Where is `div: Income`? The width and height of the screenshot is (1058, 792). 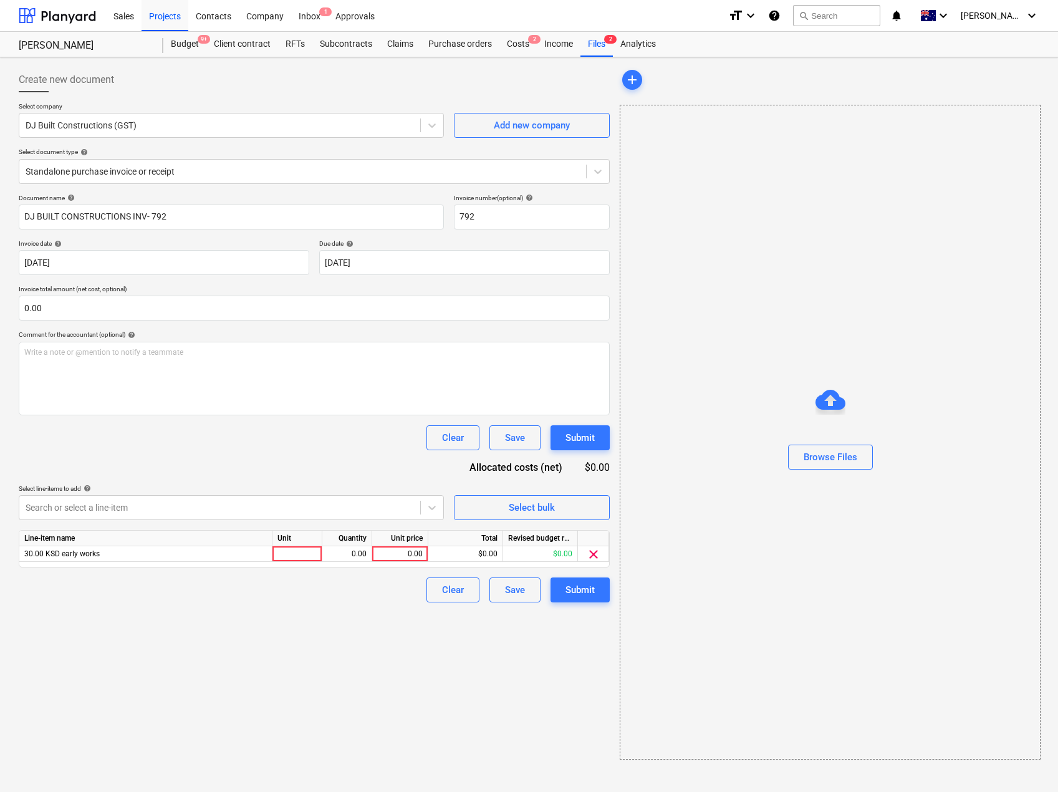 div: Income is located at coordinates (558, 44).